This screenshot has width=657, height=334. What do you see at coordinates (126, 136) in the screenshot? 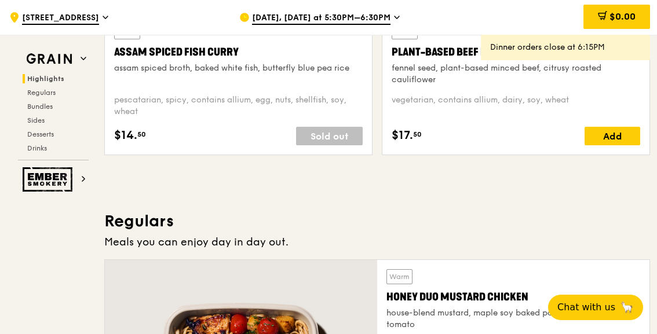
I see `span: $14.` at bounding box center [126, 136].